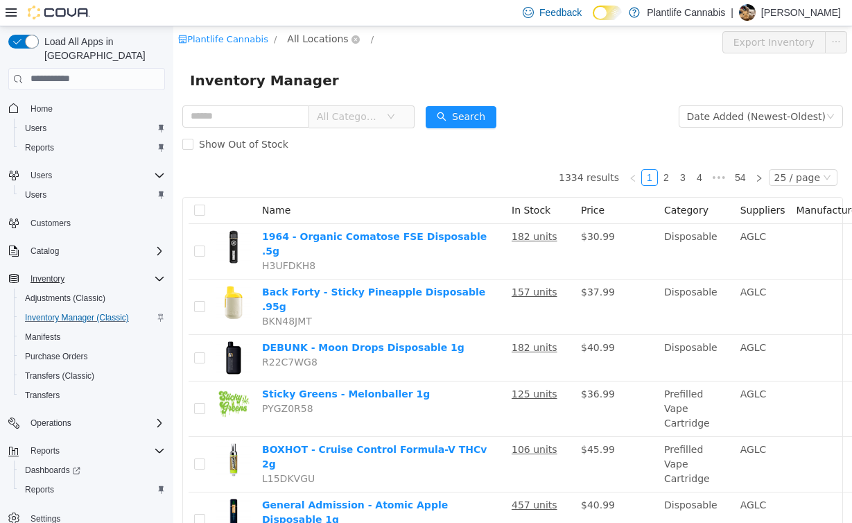 Image resolution: width=852 pixels, height=523 pixels. Describe the element at coordinates (9, 12) in the screenshot. I see `i: icon: shop` at that location.